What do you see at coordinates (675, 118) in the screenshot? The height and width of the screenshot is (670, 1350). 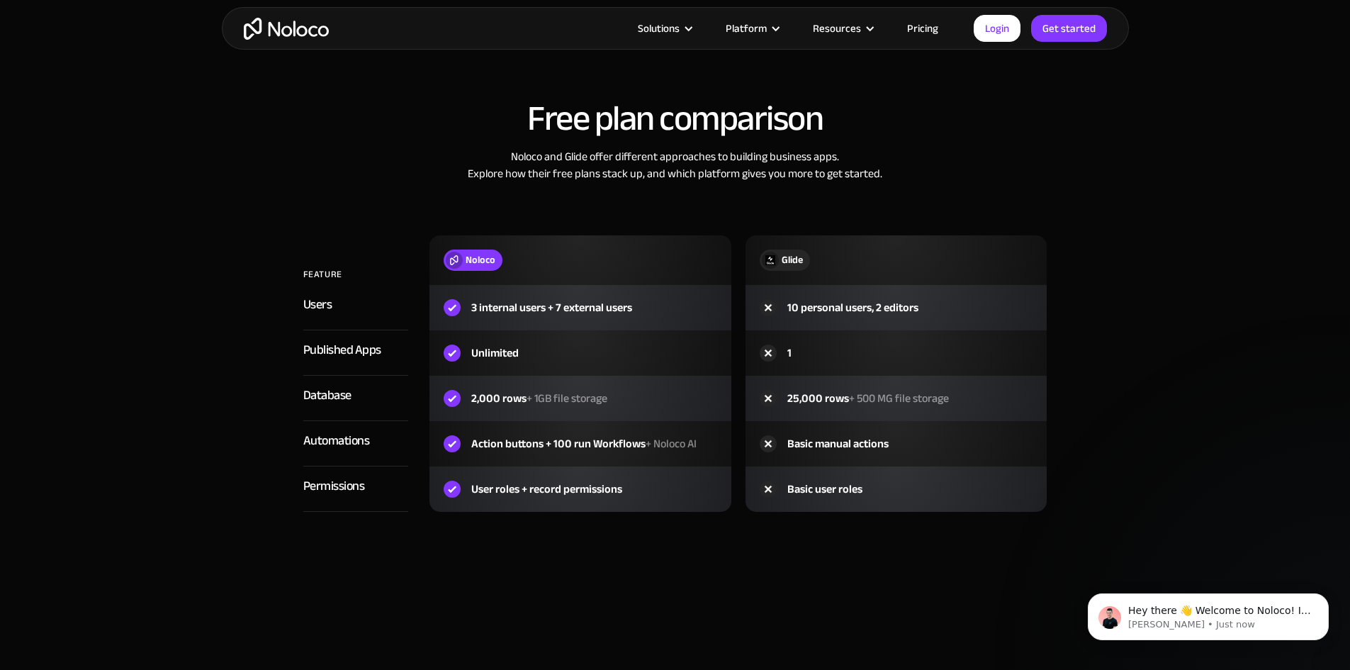 I see `h2: Free plan comparison` at bounding box center [675, 118].